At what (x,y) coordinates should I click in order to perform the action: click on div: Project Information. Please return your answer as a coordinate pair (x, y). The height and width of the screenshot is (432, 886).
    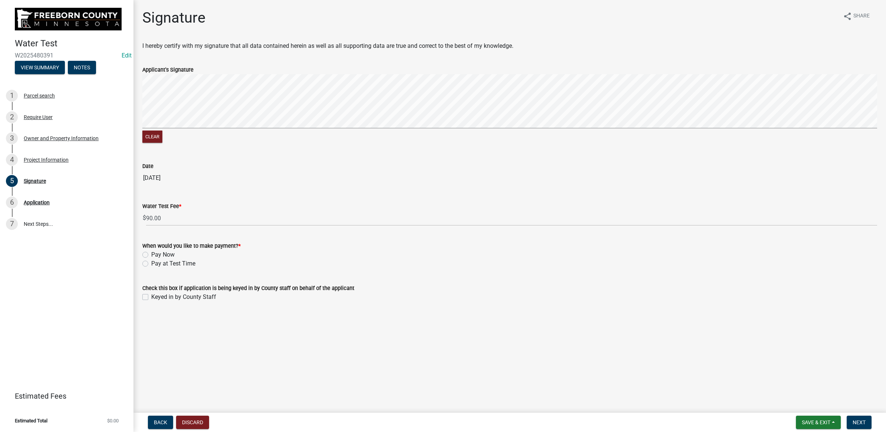
    Looking at the image, I should click on (46, 160).